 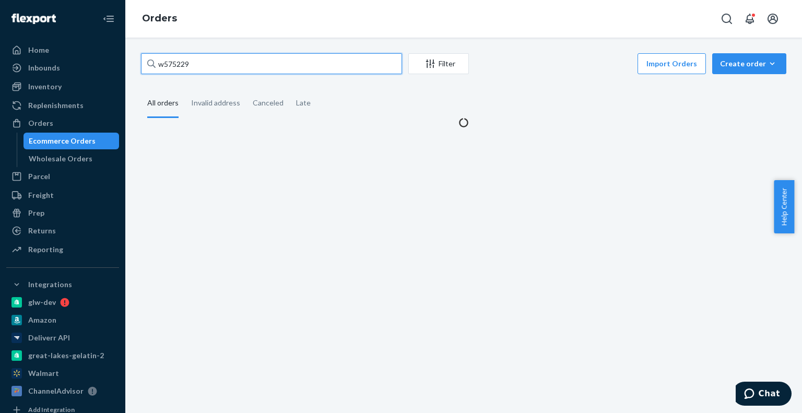 I want to click on div: Invalid address, so click(x=216, y=103).